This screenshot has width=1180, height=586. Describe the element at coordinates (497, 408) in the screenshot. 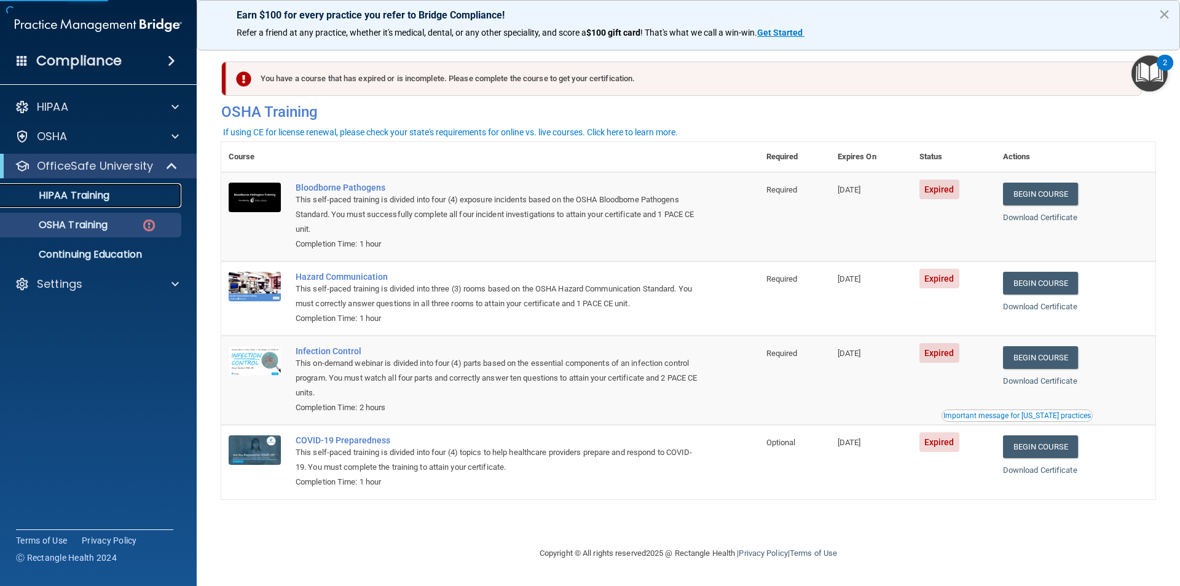

I see `div: Completion Time: 2 hours` at that location.